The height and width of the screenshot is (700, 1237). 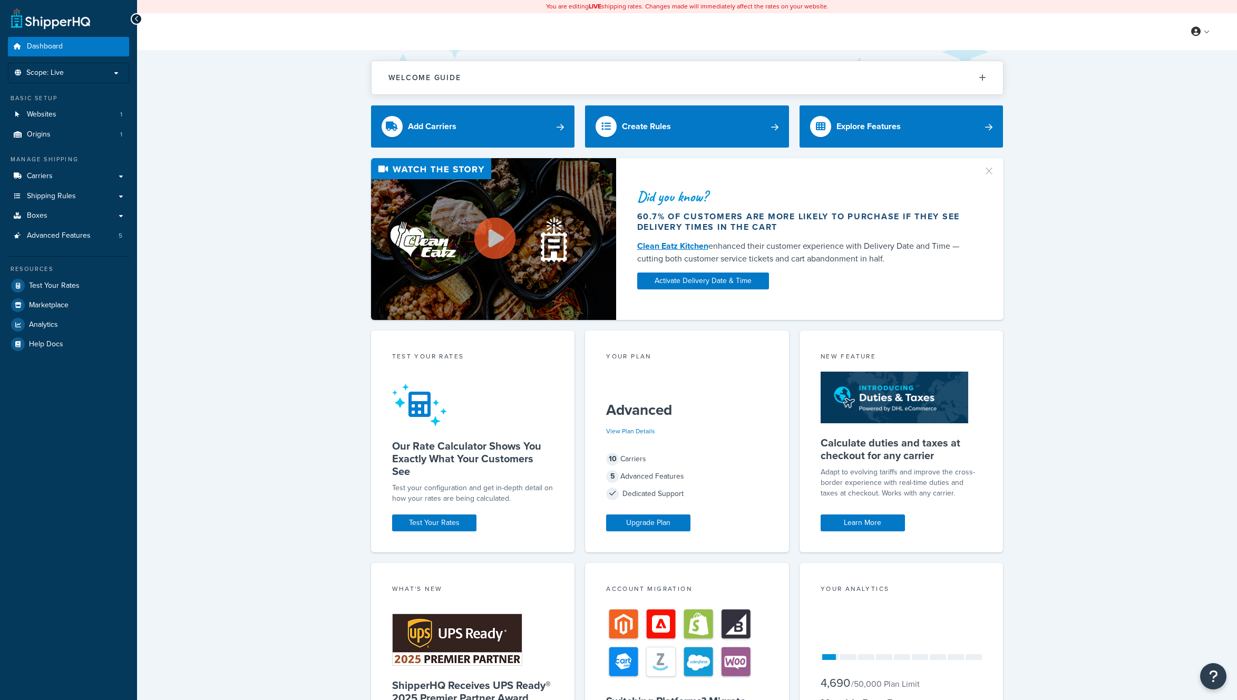 What do you see at coordinates (69, 46) in the screenshot?
I see `li: Dashboard` at bounding box center [69, 46].